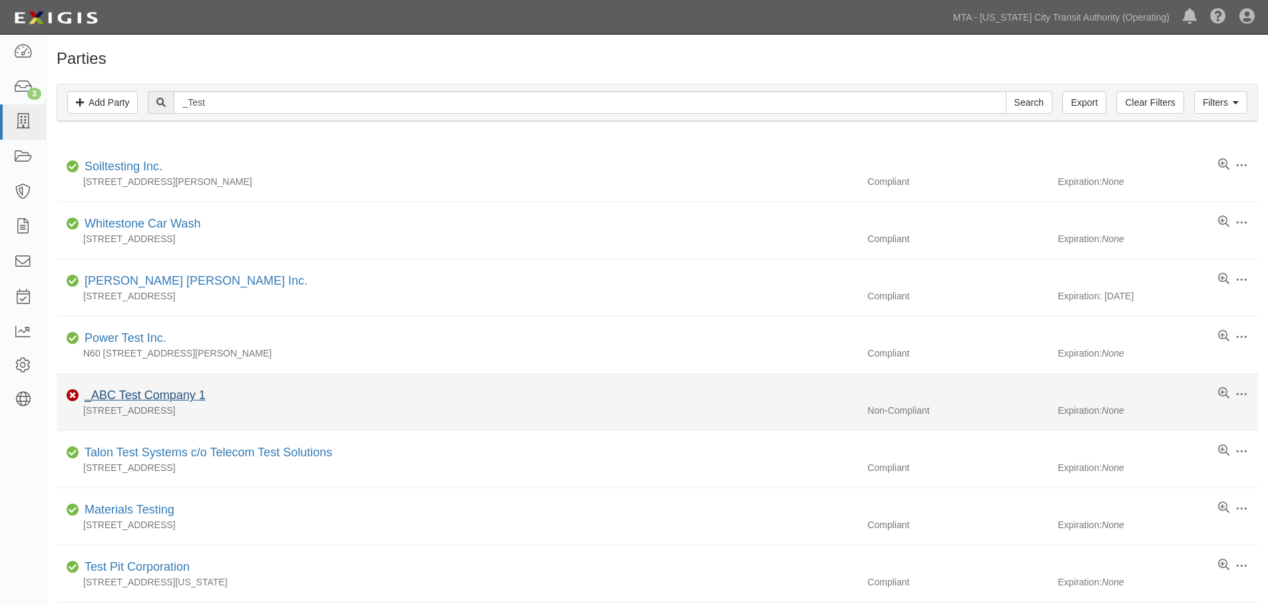 The width and height of the screenshot is (1268, 606). Describe the element at coordinates (120, 167) in the screenshot. I see `div: Soiltesting Inc.` at that location.